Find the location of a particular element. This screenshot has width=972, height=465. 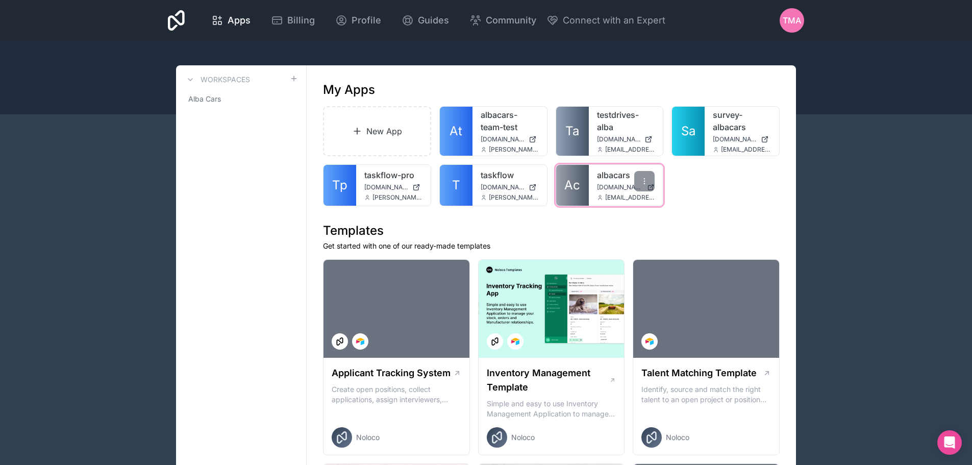

span: TMA is located at coordinates (792, 20).